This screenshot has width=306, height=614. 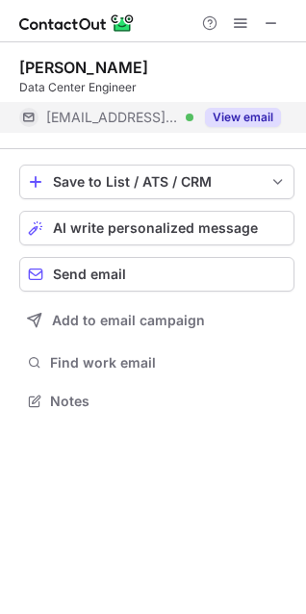 I want to click on span: Find work email, so click(x=169, y=363).